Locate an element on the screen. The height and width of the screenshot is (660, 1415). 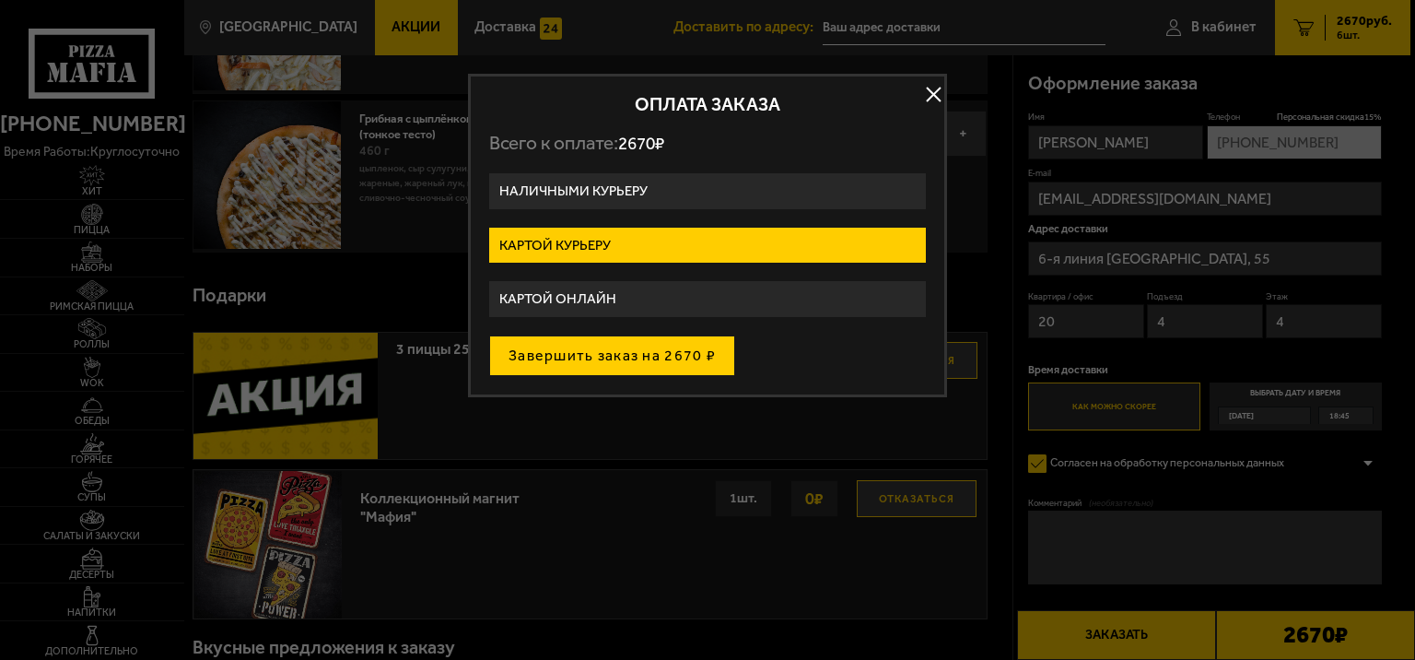
button: Завершить заказ на 2670 ₽ is located at coordinates (612, 356).